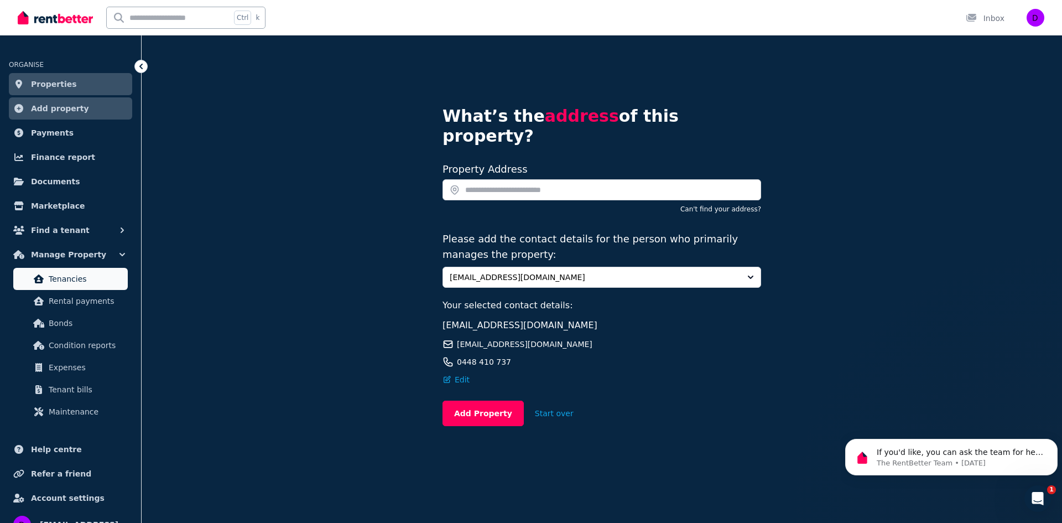 The width and height of the screenshot is (1062, 523). I want to click on p: Please add the contact details for the person who primarily manages the property:, so click(602, 247).